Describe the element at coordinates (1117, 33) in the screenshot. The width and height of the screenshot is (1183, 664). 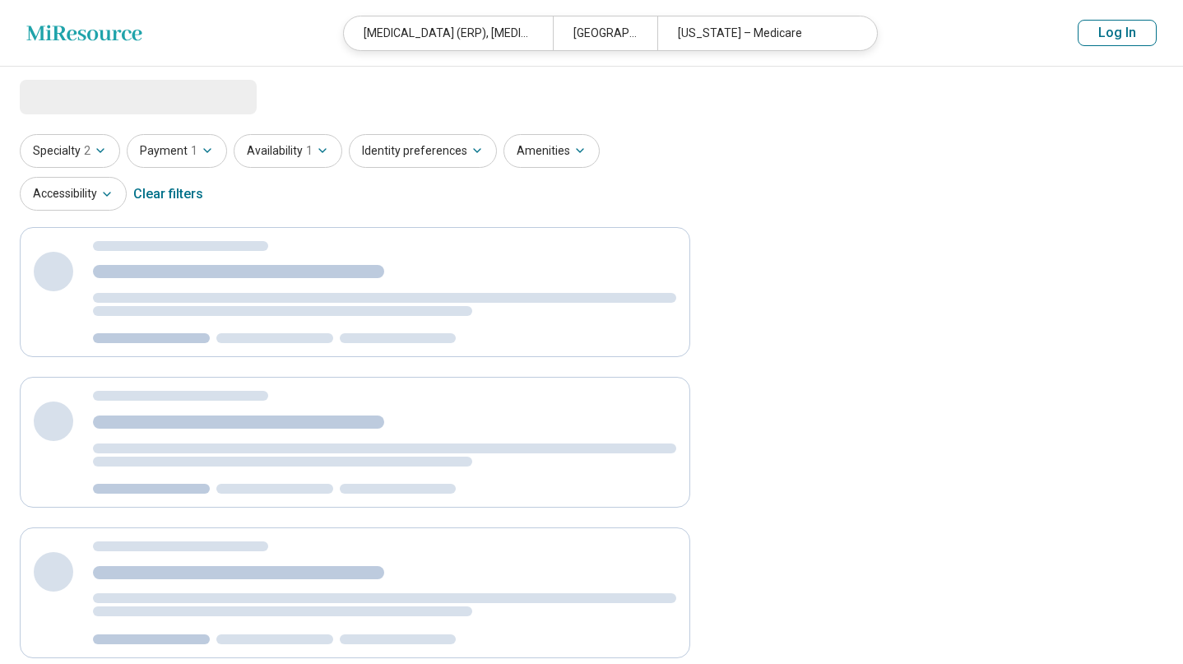
I see `button: Log In` at that location.